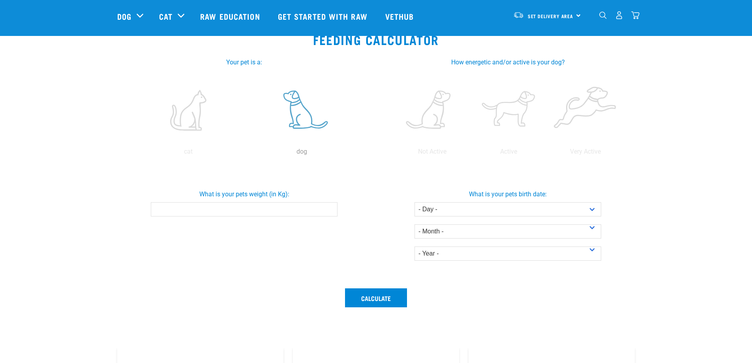 Image resolution: width=752 pixels, height=363 pixels. What do you see at coordinates (124, 16) in the screenshot?
I see `a: Dog` at bounding box center [124, 16].